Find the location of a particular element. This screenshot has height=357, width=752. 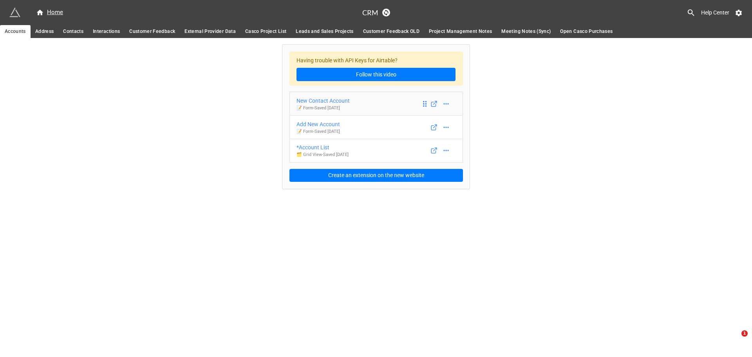

div: *Account List is located at coordinates (322, 147).